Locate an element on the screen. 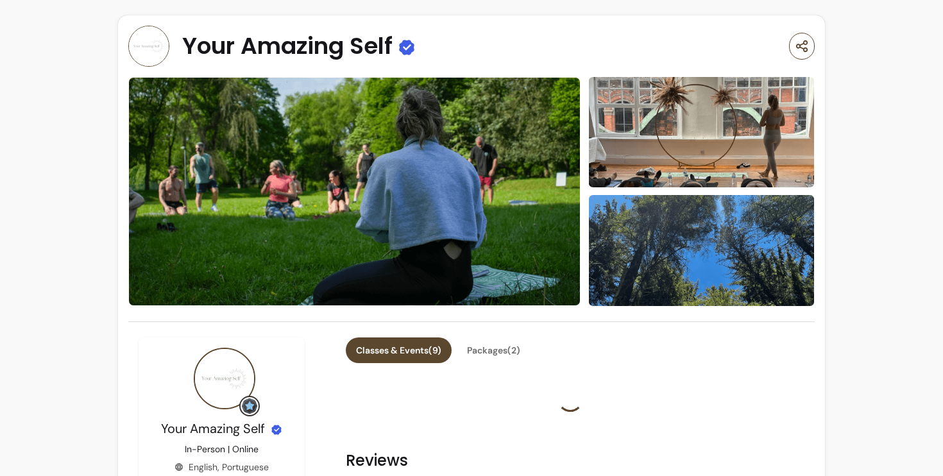  button: Packages(2) is located at coordinates (493, 350).